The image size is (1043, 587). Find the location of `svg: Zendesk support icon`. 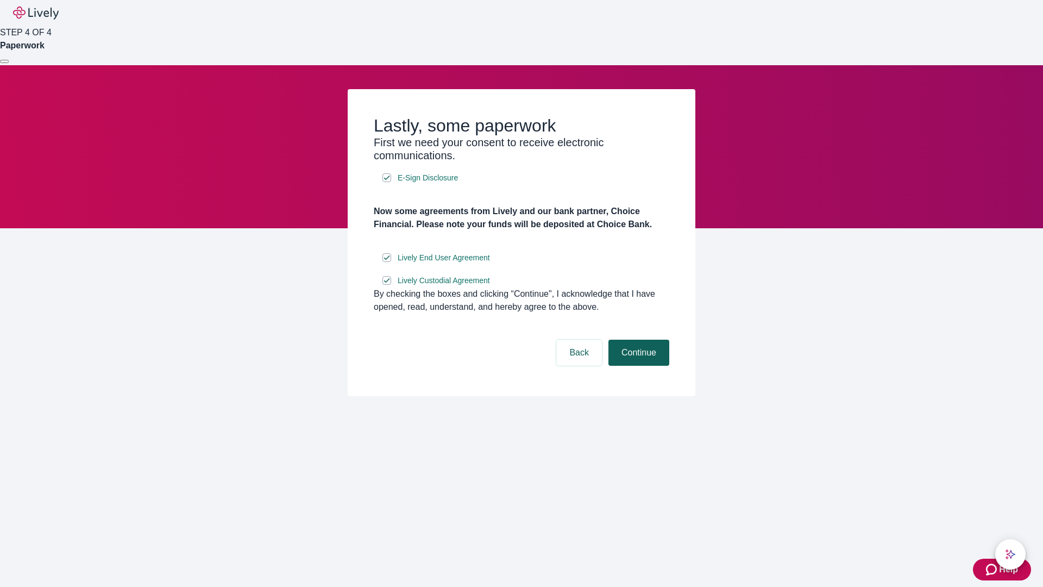

svg: Zendesk support icon is located at coordinates (992, 569).